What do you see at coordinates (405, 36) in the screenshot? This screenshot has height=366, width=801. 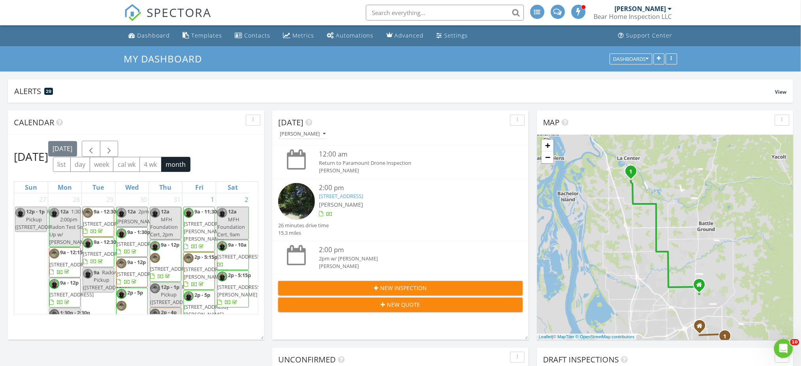 I see `a: Advanced` at bounding box center [405, 36].